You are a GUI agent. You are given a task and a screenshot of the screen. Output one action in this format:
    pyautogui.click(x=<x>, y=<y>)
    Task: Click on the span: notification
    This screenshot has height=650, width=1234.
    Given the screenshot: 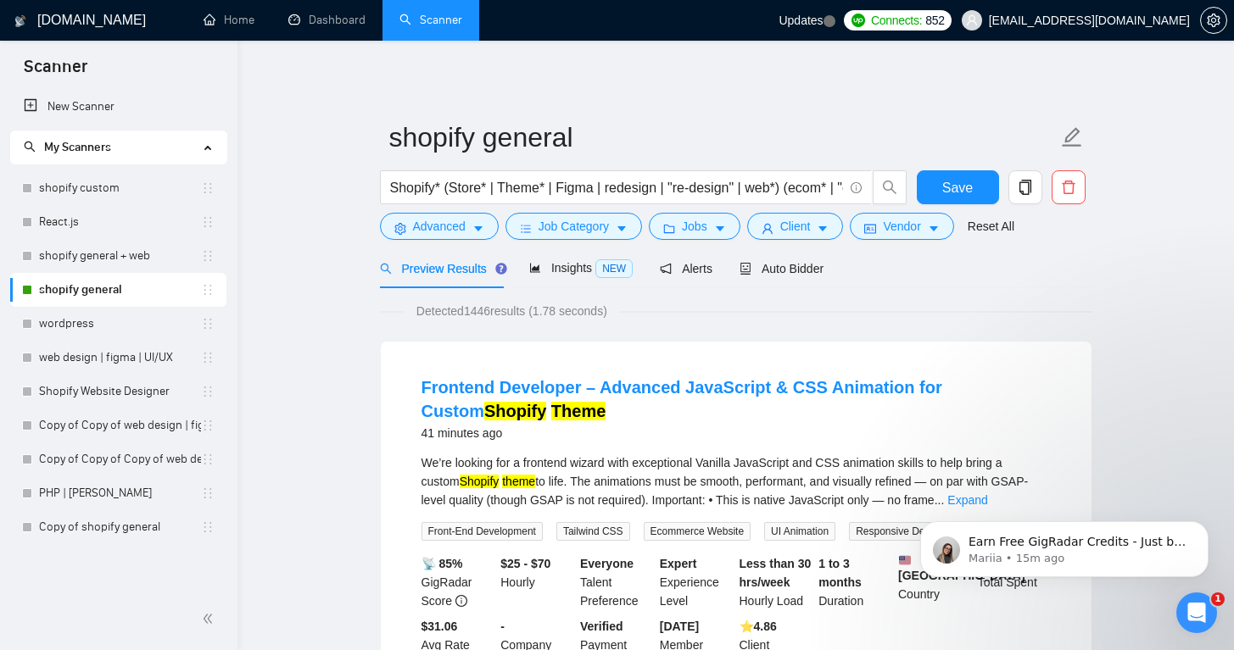 What is the action you would take?
    pyautogui.click(x=666, y=269)
    